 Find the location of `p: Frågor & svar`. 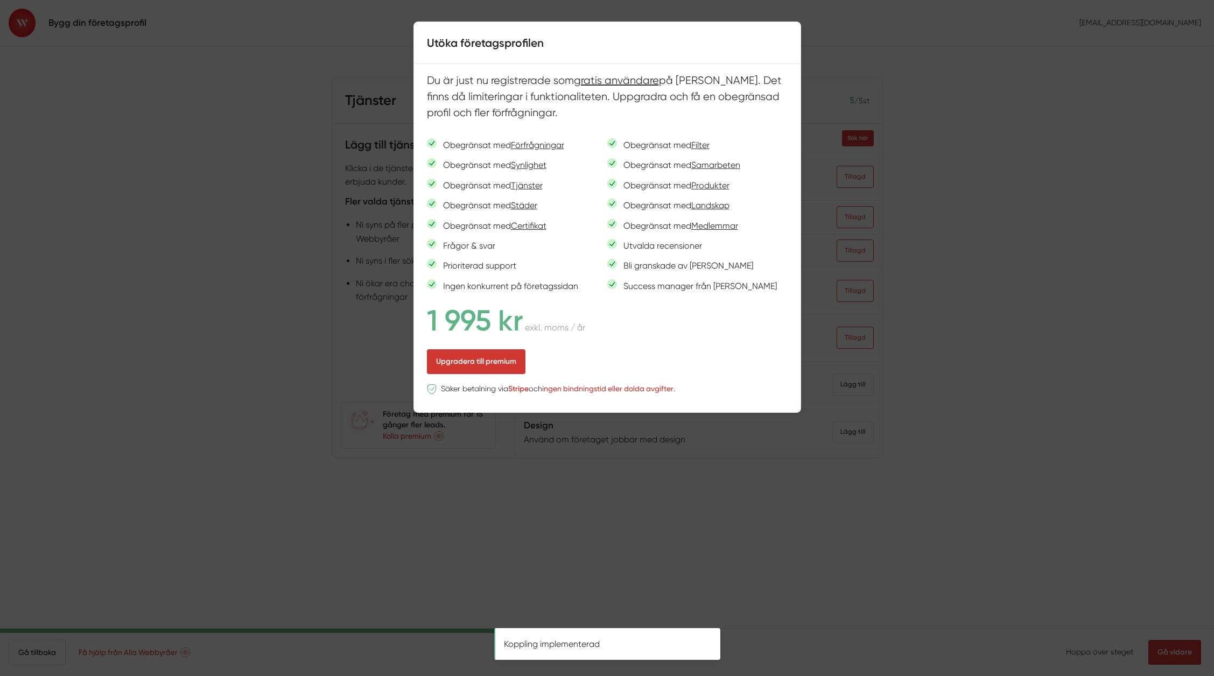

p: Frågor & svar is located at coordinates (466, 245).